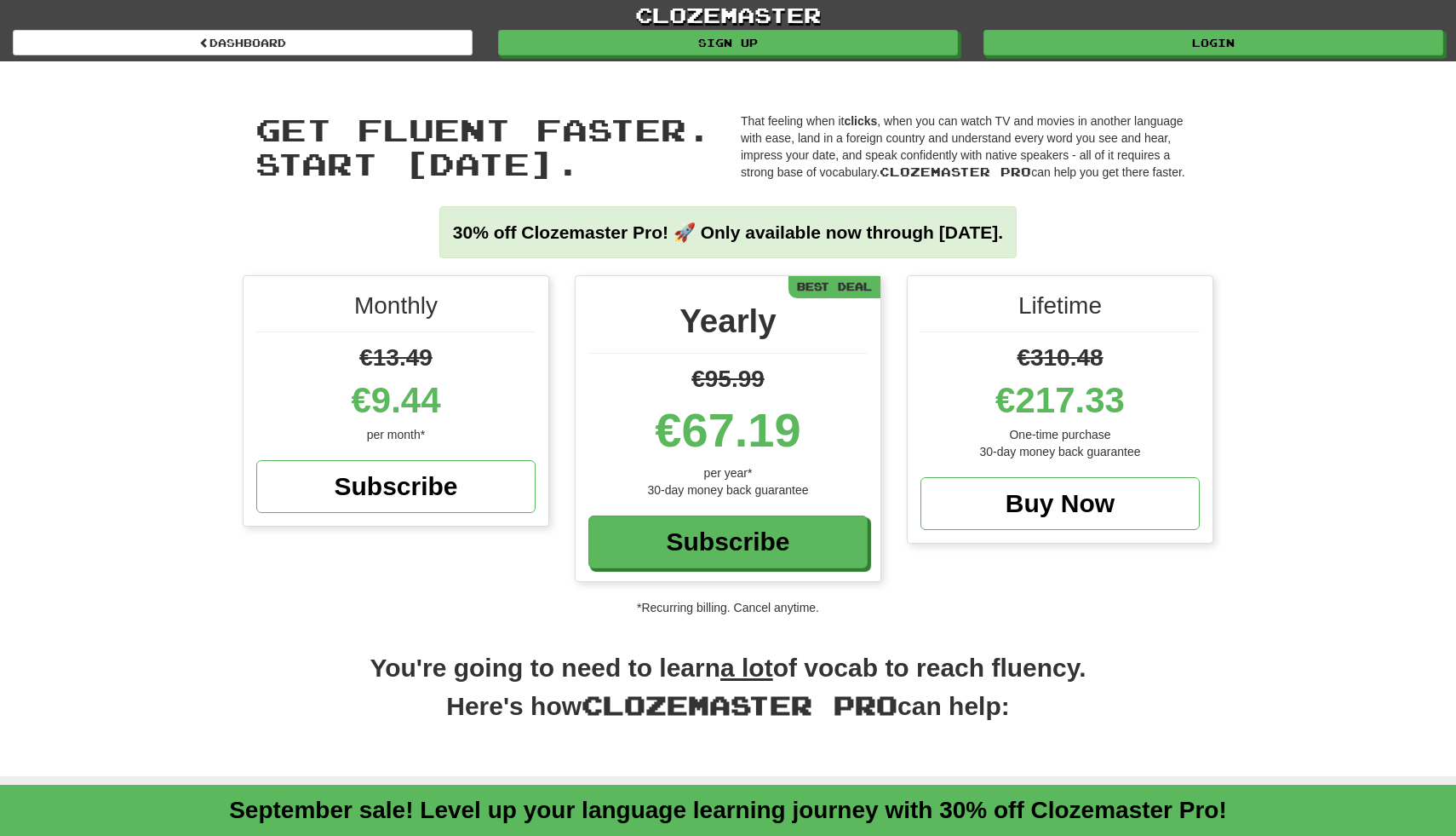 This screenshot has height=836, width=1456. I want to click on h2: You're going to need to learn of vocab to reach fluency. Here's how can help:, so click(728, 696).